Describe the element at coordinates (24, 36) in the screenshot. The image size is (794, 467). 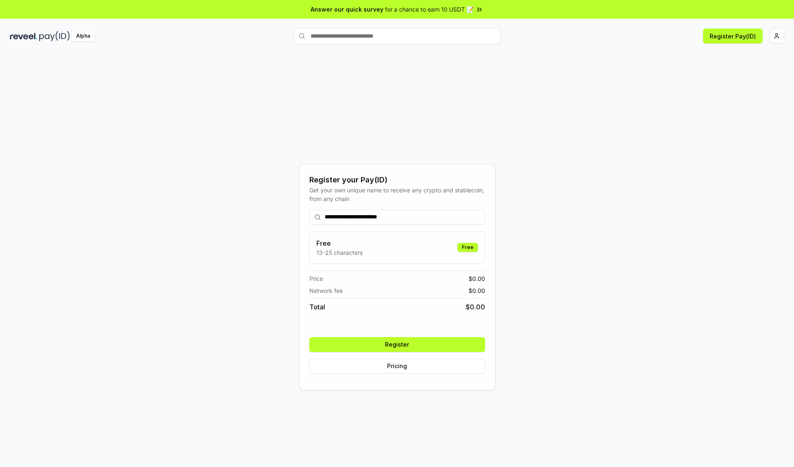
I see `img: reveel_dark` at that location.